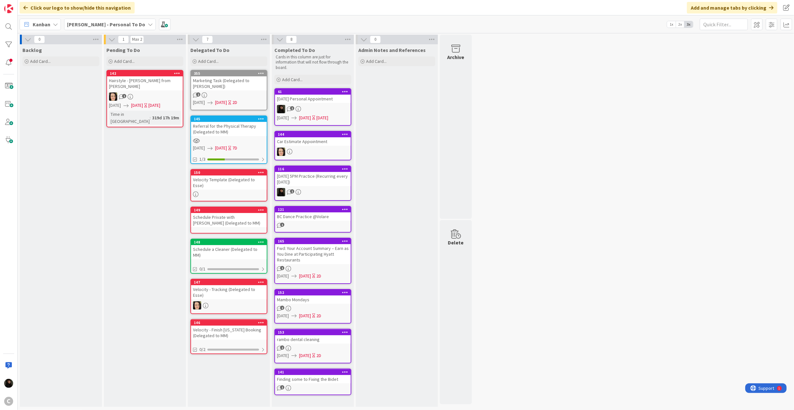  I want to click on a: 121BC Dance Practice @Volare, so click(313, 219).